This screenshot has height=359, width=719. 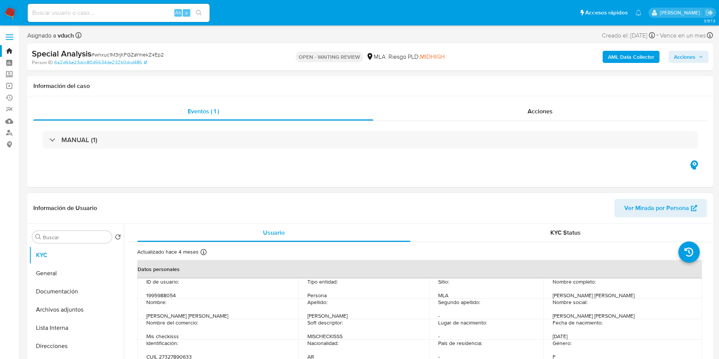 I want to click on p: Identificación :, so click(x=162, y=342).